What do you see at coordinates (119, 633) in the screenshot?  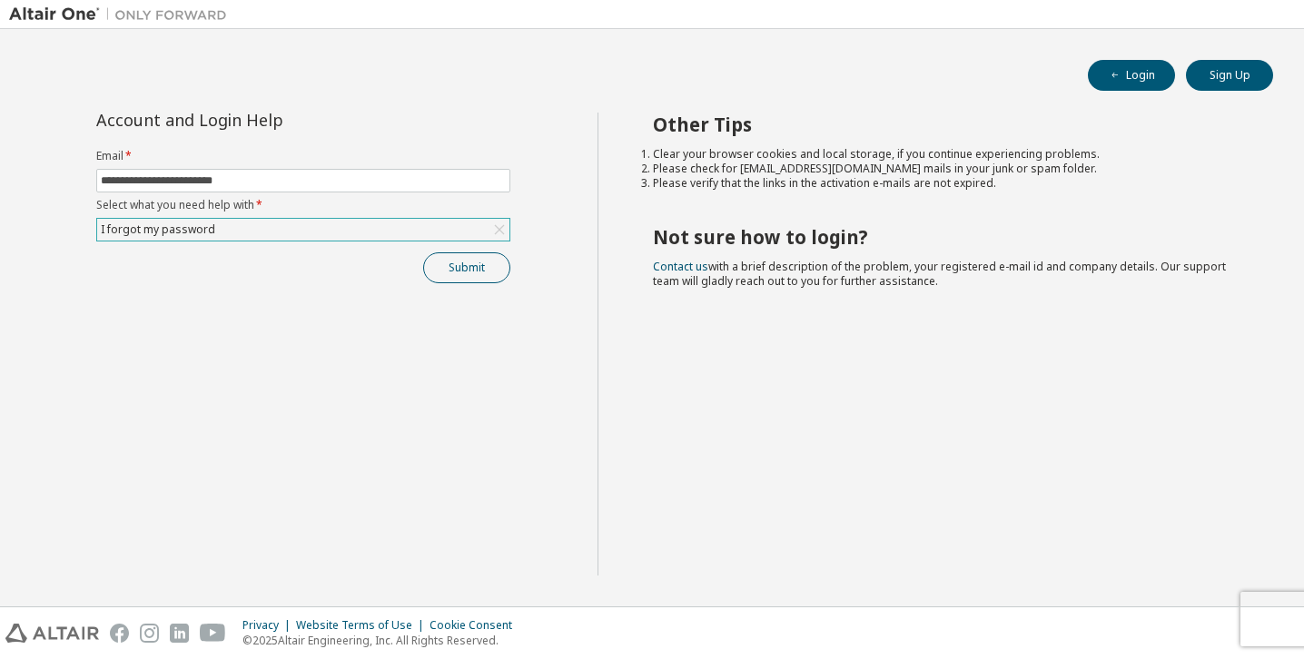 I see `img: facebook.svg` at bounding box center [119, 633].